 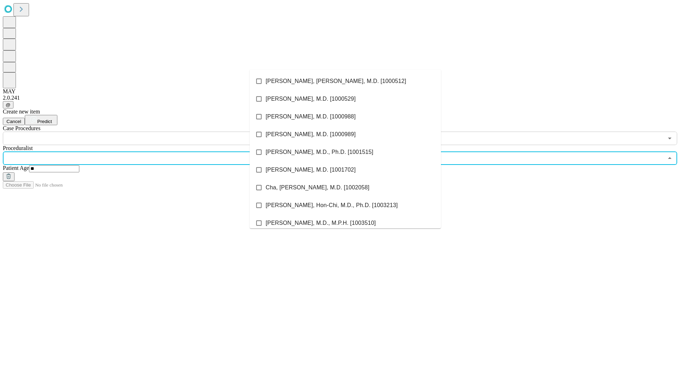 I want to click on button: Open, so click(x=670, y=138).